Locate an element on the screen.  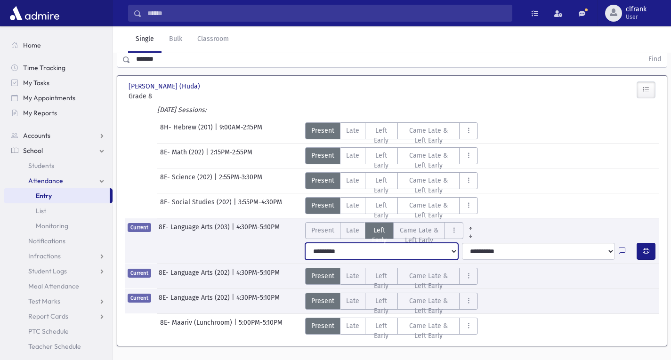
span: Student Logs is located at coordinates (48, 271).